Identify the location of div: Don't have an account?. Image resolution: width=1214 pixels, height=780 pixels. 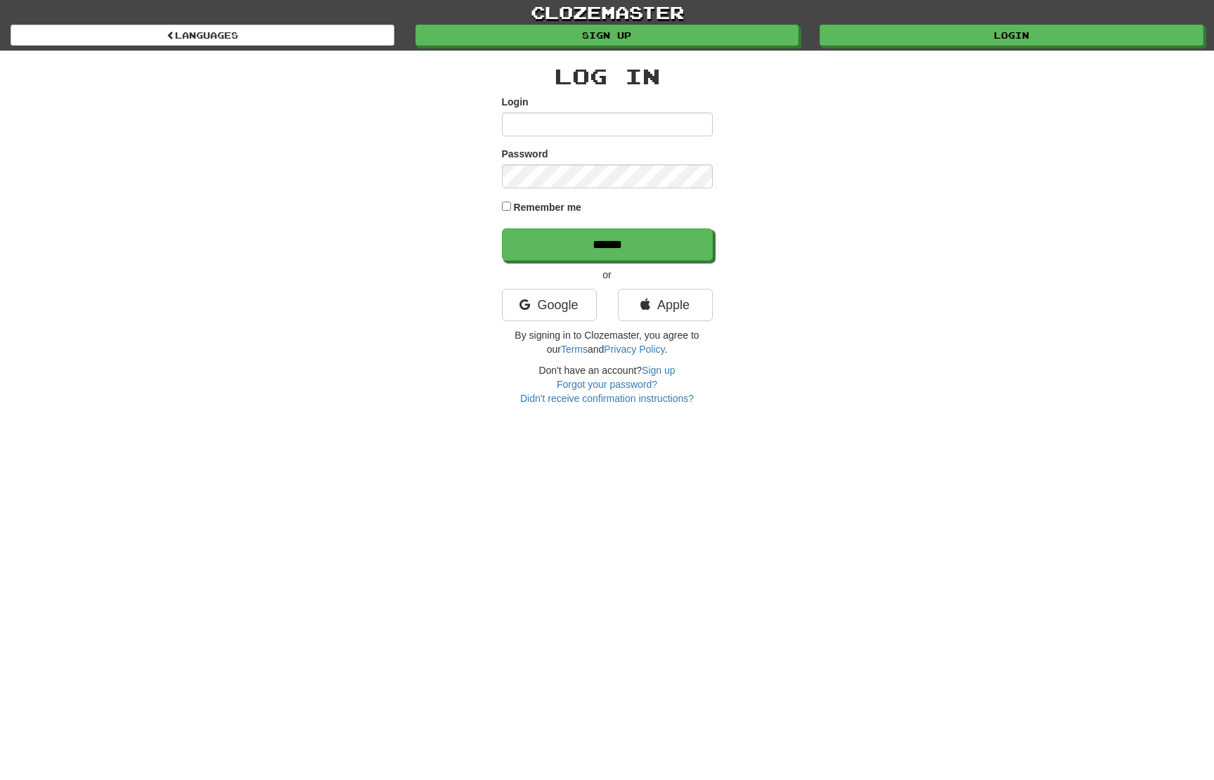
(607, 385).